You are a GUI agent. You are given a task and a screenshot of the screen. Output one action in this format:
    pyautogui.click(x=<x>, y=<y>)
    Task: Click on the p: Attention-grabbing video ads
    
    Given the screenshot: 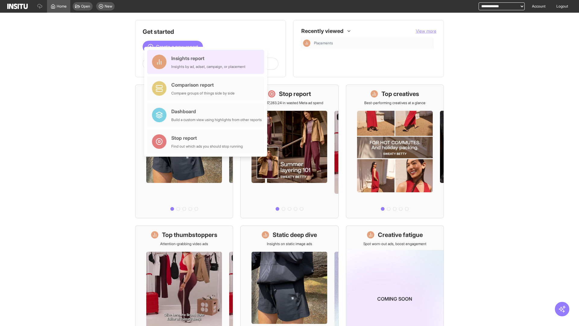 What is the action you would take?
    pyautogui.click(x=184, y=244)
    